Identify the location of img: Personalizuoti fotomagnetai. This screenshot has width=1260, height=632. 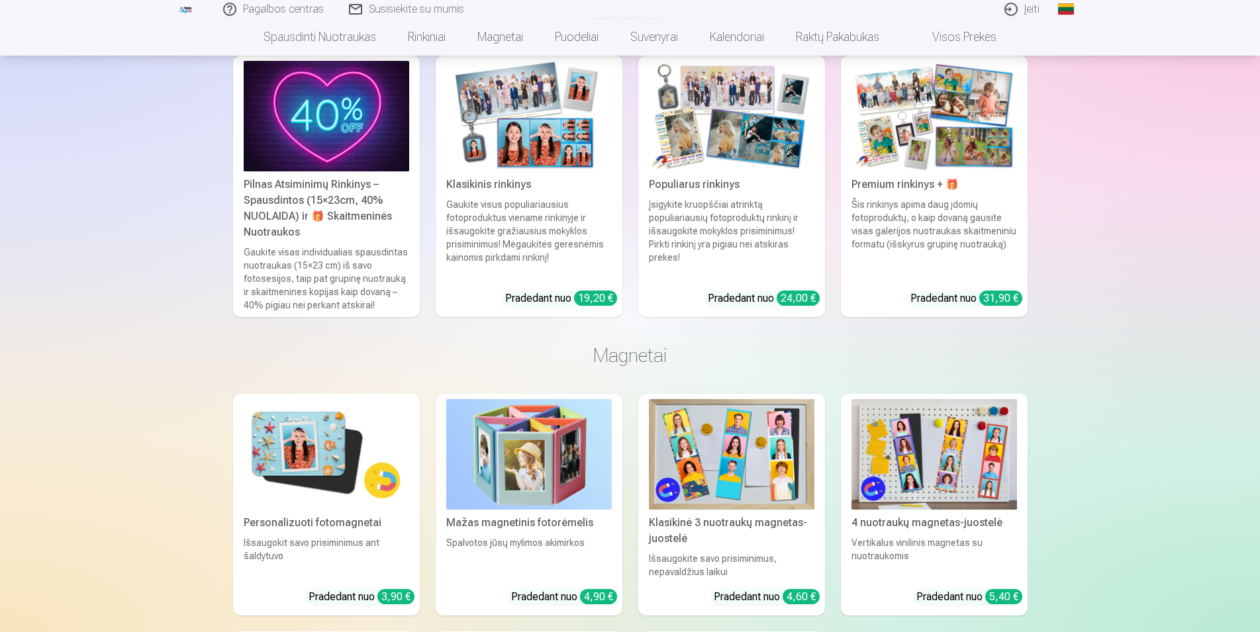
(326, 454).